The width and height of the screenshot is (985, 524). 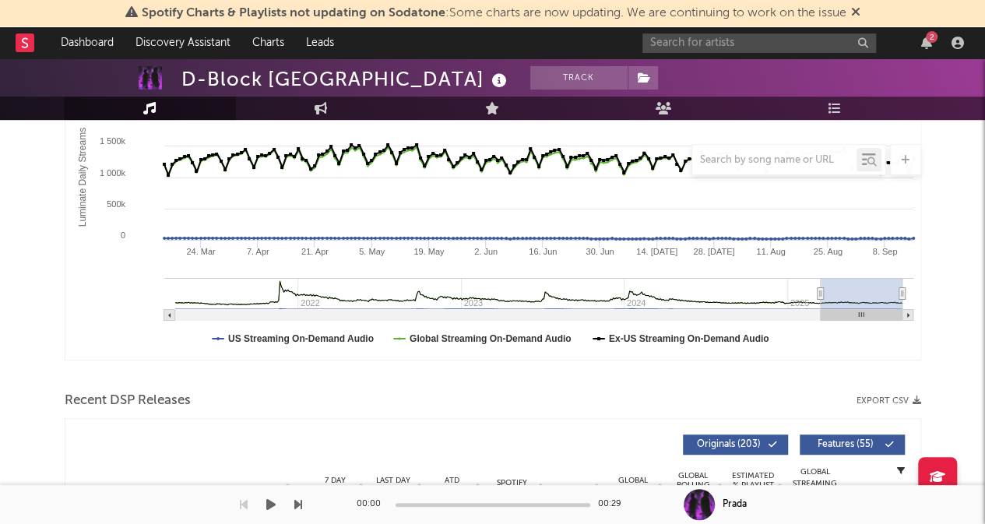 I want to click on text: Luminate Daily Streams, so click(x=83, y=177).